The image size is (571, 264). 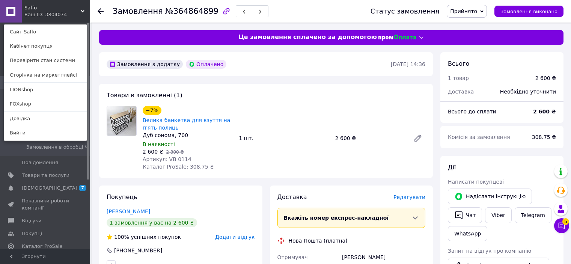 What do you see at coordinates (544, 137) in the screenshot?
I see `span: 308.75 ₴` at bounding box center [544, 137].